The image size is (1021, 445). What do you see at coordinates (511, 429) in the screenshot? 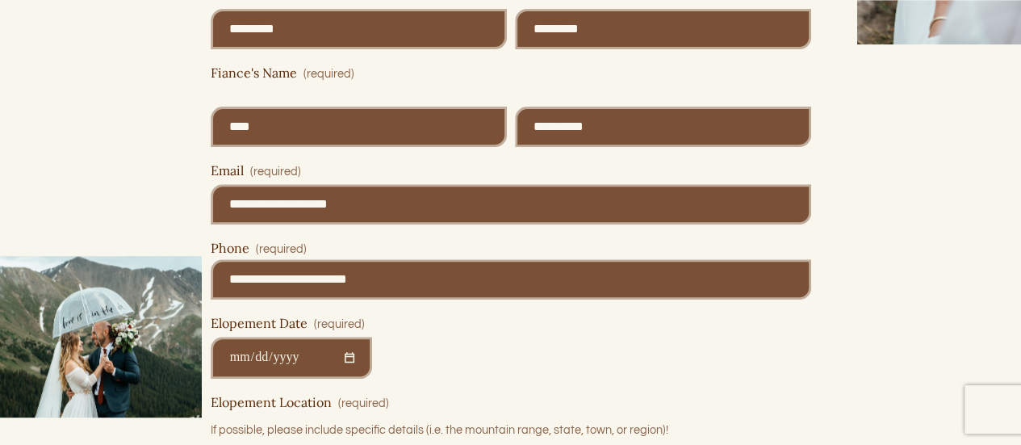
I see `p: If possible, please include specific details (i.e. the mountain range, state, town, or region)!` at bounding box center [511, 429].